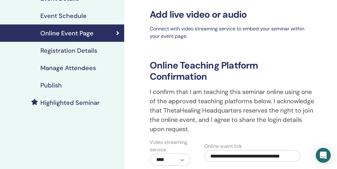 The height and width of the screenshot is (169, 337). I want to click on p: I confirm that I am teaching this seminar online using one of the approved teaching platforms bel..., so click(232, 111).